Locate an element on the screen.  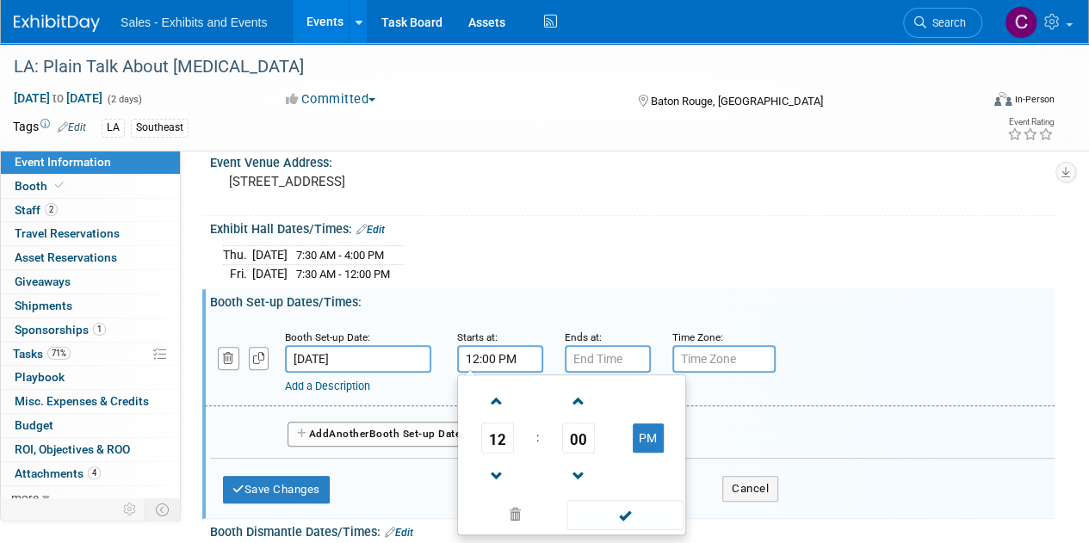
a: Shipments is located at coordinates (90, 306).